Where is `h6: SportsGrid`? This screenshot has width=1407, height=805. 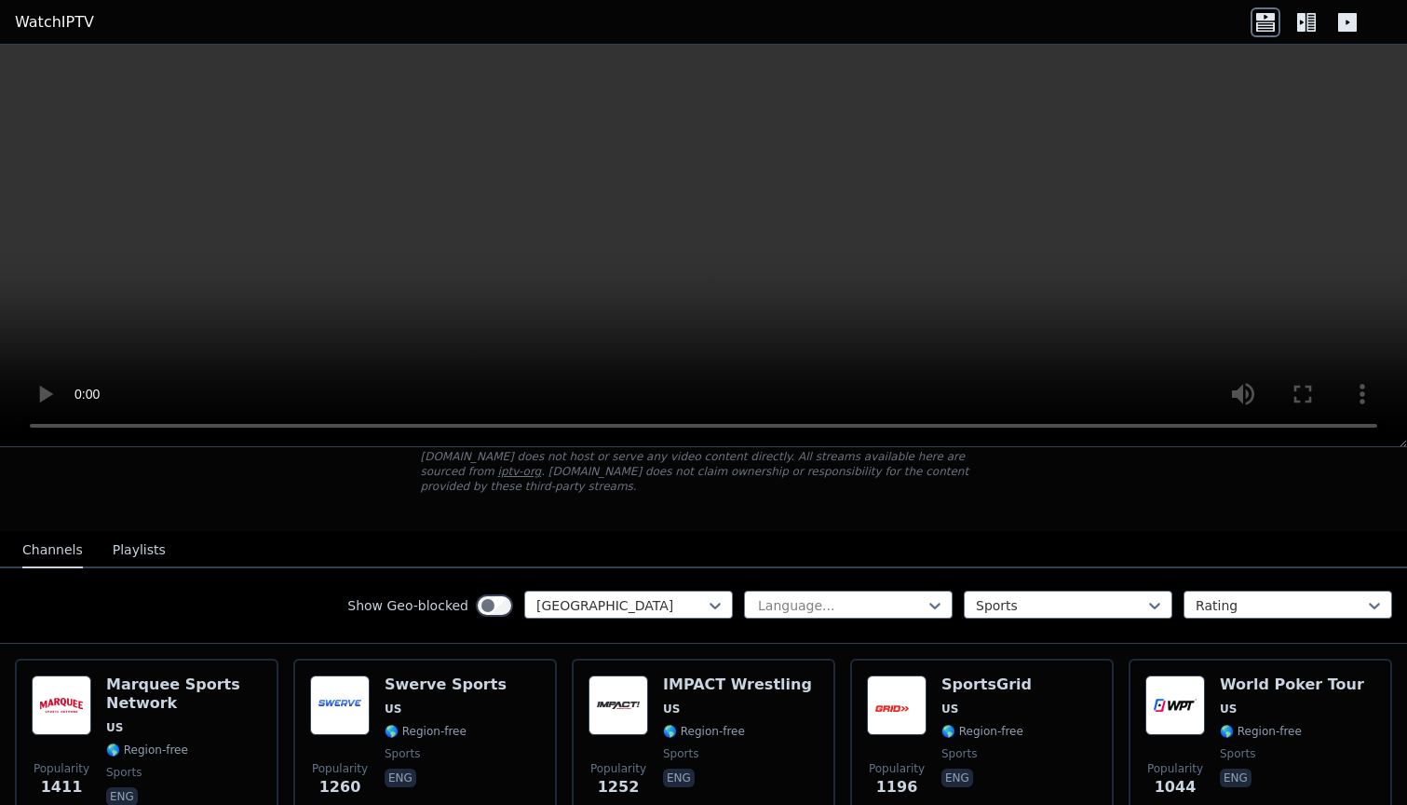 h6: SportsGrid is located at coordinates (986, 684).